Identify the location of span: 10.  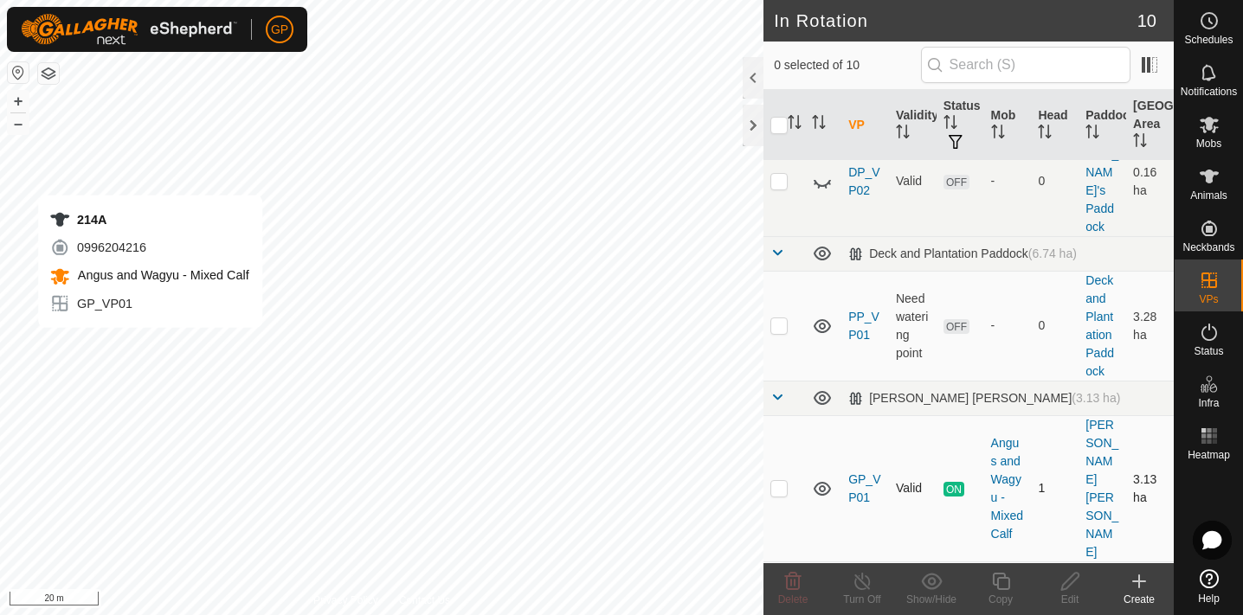
(1147, 21).